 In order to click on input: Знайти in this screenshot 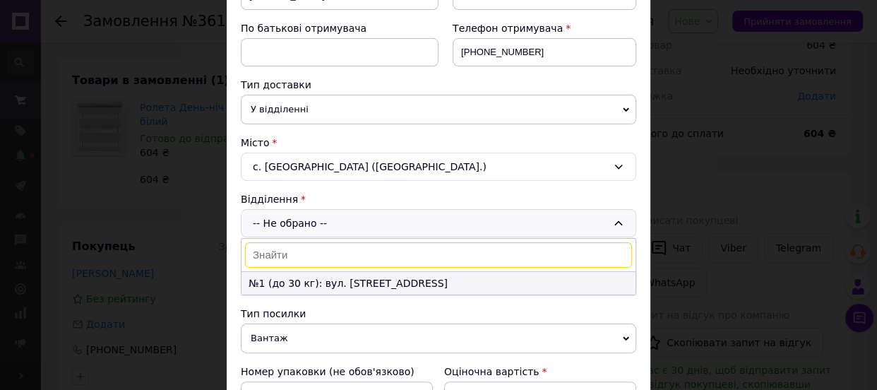, I will do `click(438, 255)`.